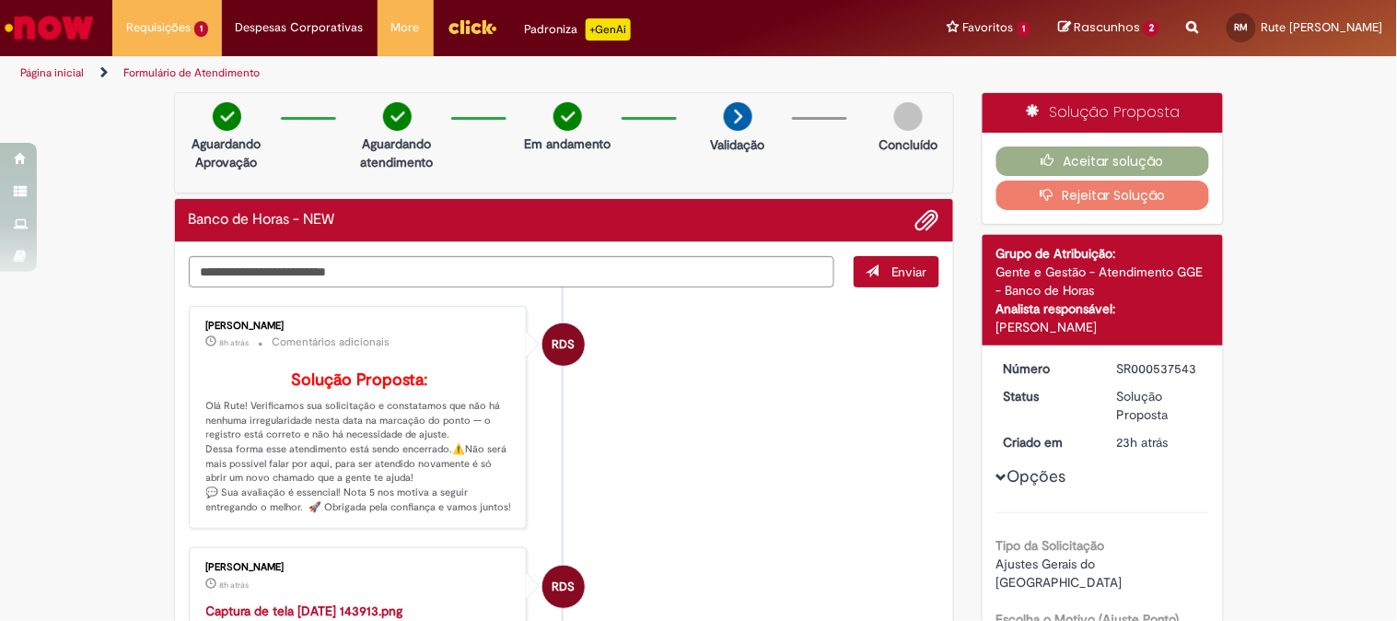 This screenshot has height=621, width=1397. Describe the element at coordinates (1159, 368) in the screenshot. I see `div: SR000537543` at that location.